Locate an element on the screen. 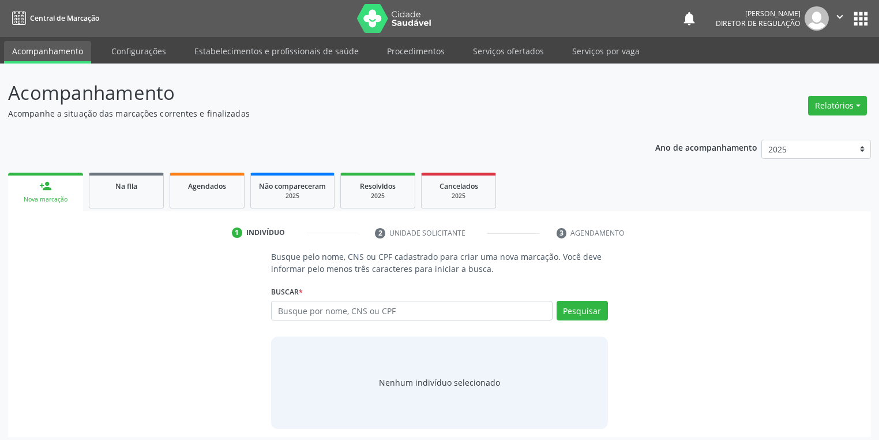  a: Serviços por vaga is located at coordinates (606, 51).